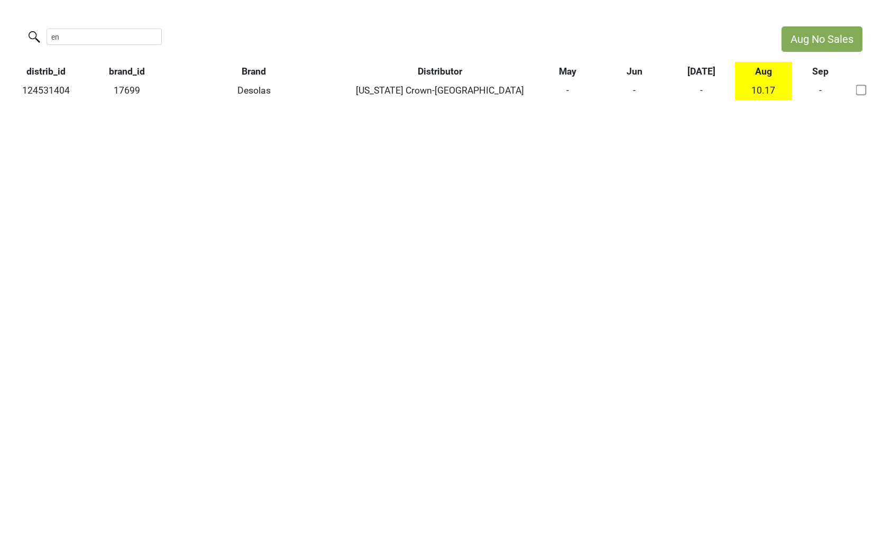 The image size is (873, 533). I want to click on button: Aug No Sales, so click(822, 39).